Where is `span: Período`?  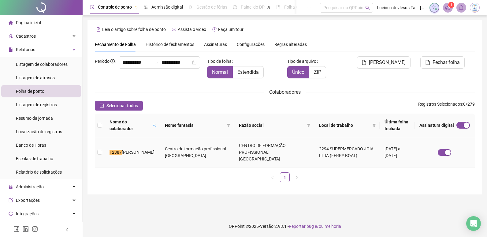
span: Período is located at coordinates (102, 61).